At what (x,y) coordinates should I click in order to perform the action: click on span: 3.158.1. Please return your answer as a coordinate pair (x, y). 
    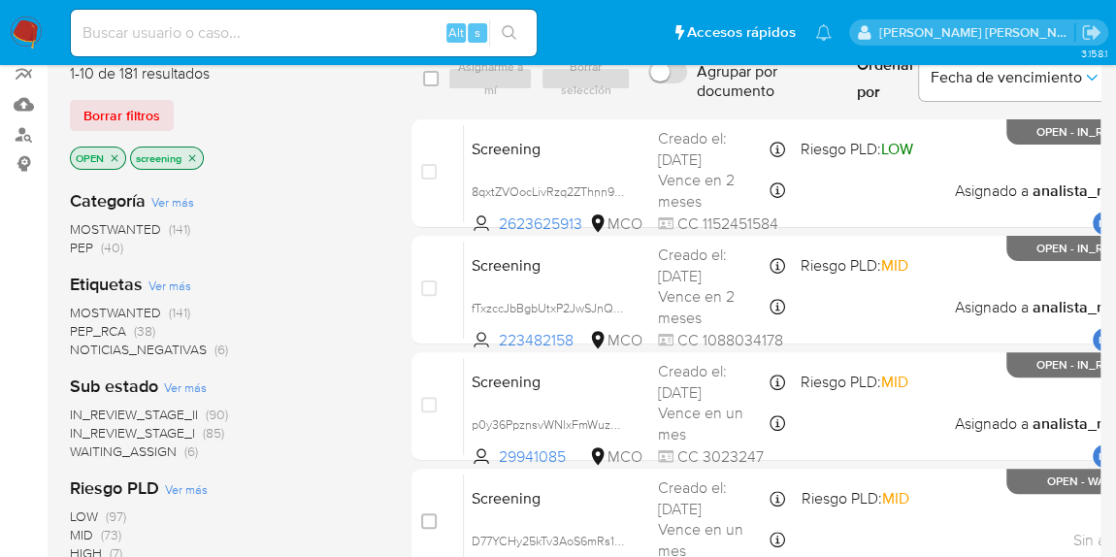
    Looking at the image, I should click on (1092, 53).